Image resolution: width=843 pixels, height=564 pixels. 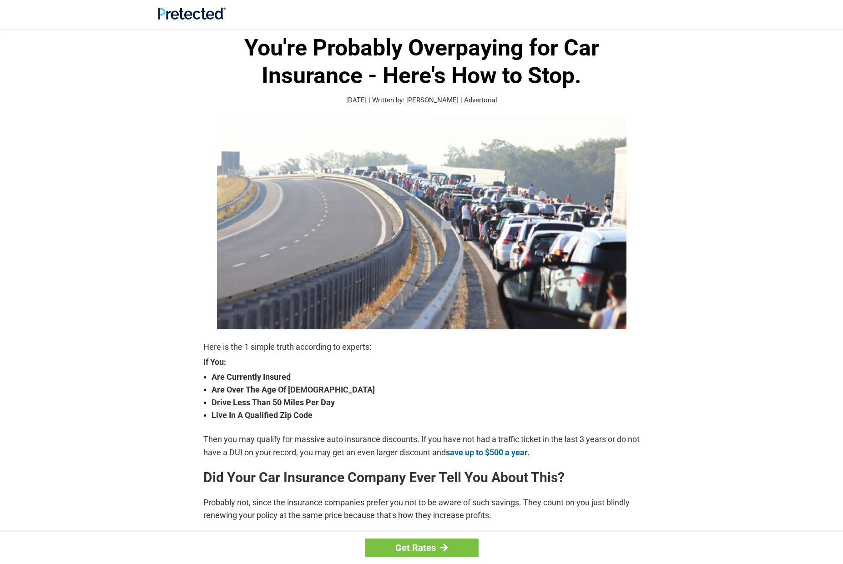 What do you see at coordinates (421, 62) in the screenshot?
I see `h1: You're Probably Overpaying for Car Insurance - Here's How to Stop.` at bounding box center [421, 62].